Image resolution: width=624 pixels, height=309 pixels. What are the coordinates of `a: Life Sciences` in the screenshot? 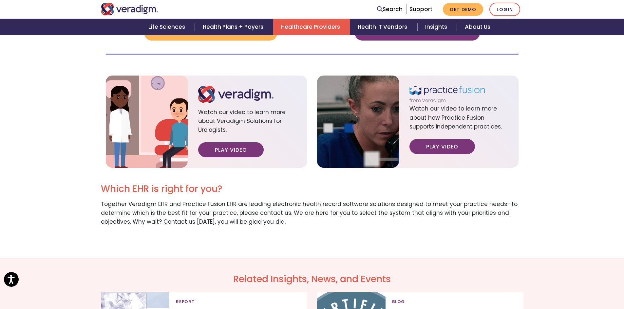 It's located at (168, 27).